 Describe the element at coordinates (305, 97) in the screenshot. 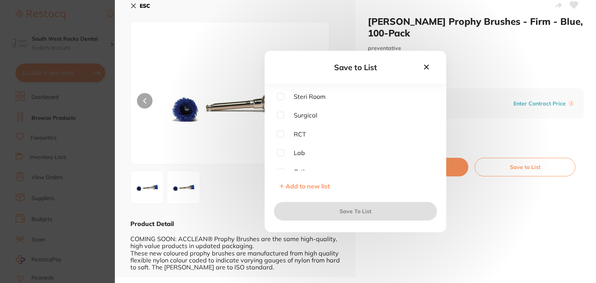

I see `span: Steri Room` at that location.